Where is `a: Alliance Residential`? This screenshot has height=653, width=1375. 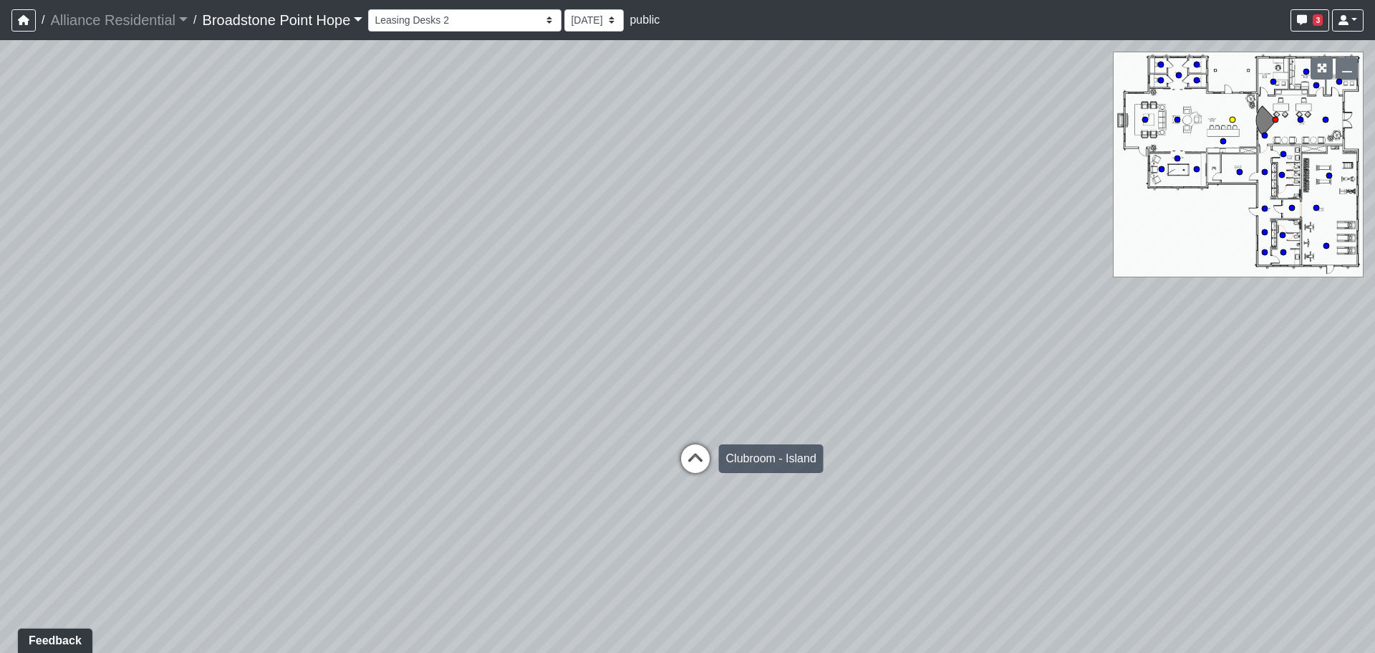 a: Alliance Residential is located at coordinates (119, 20).